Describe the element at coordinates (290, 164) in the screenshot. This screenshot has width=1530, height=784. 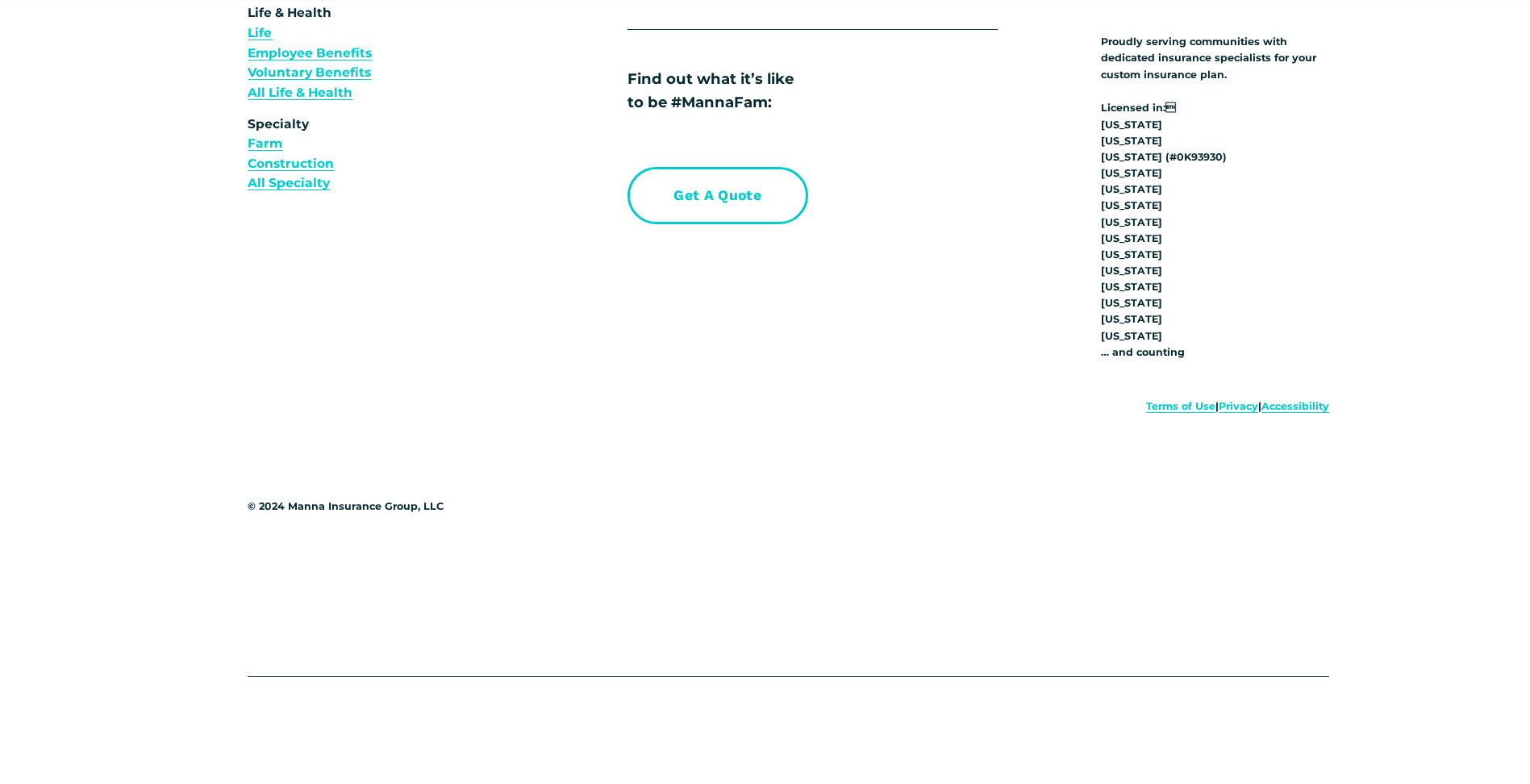
I see `a: Construction` at that location.